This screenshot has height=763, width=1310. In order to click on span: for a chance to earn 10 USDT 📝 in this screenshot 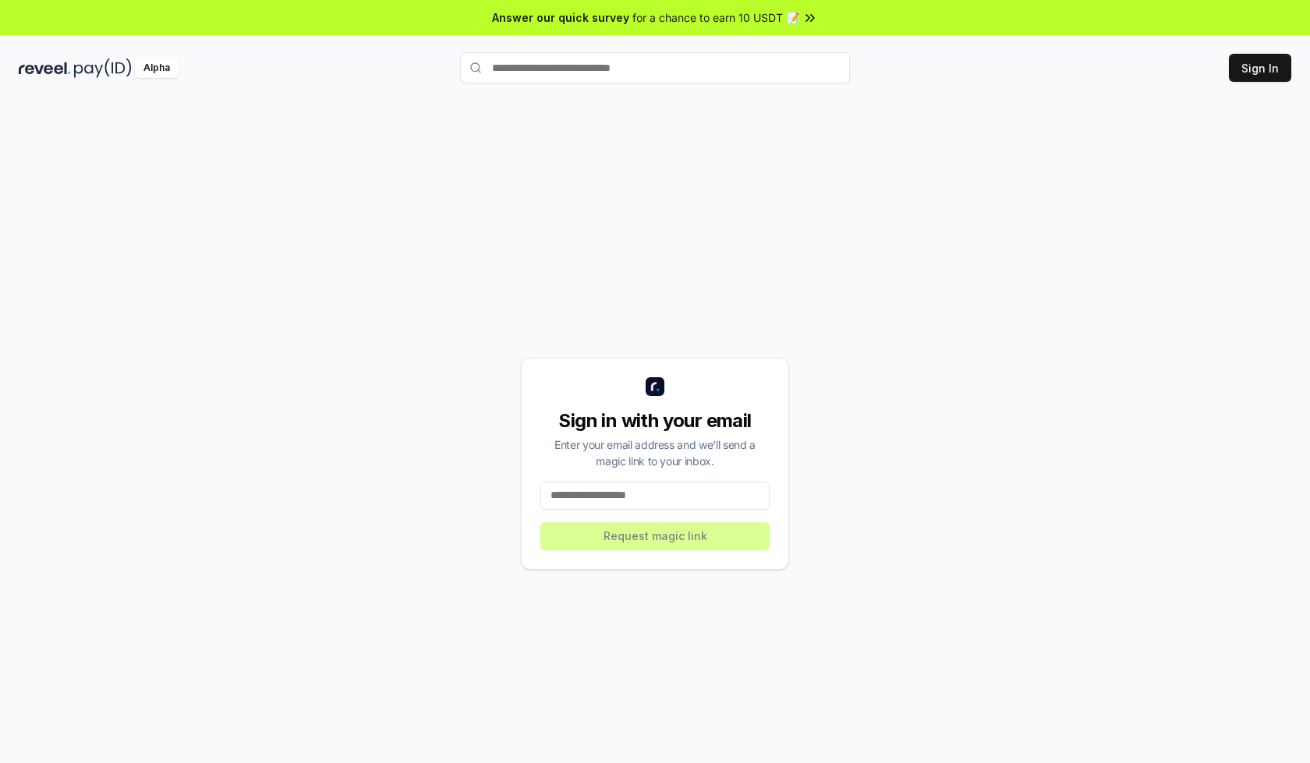, I will do `click(716, 17)`.